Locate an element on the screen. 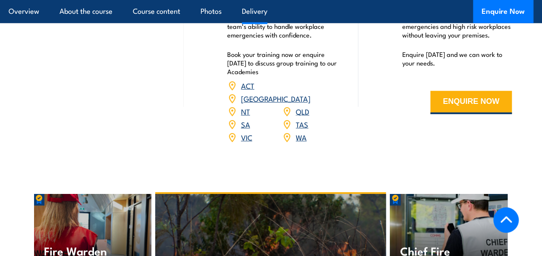 This screenshot has height=256, width=542. button: ENQUIRE NOW is located at coordinates (471, 103).